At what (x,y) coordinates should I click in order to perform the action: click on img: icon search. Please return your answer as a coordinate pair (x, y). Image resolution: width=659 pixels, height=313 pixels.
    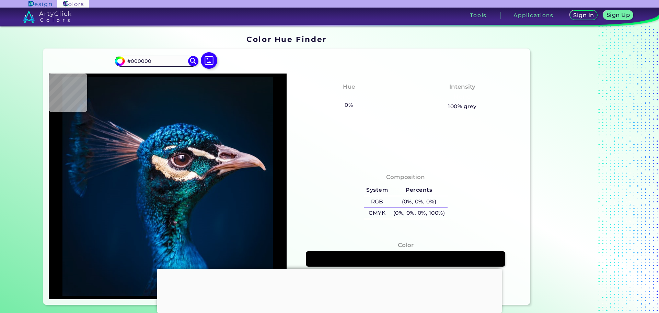
    Looking at the image, I should click on (193, 61).